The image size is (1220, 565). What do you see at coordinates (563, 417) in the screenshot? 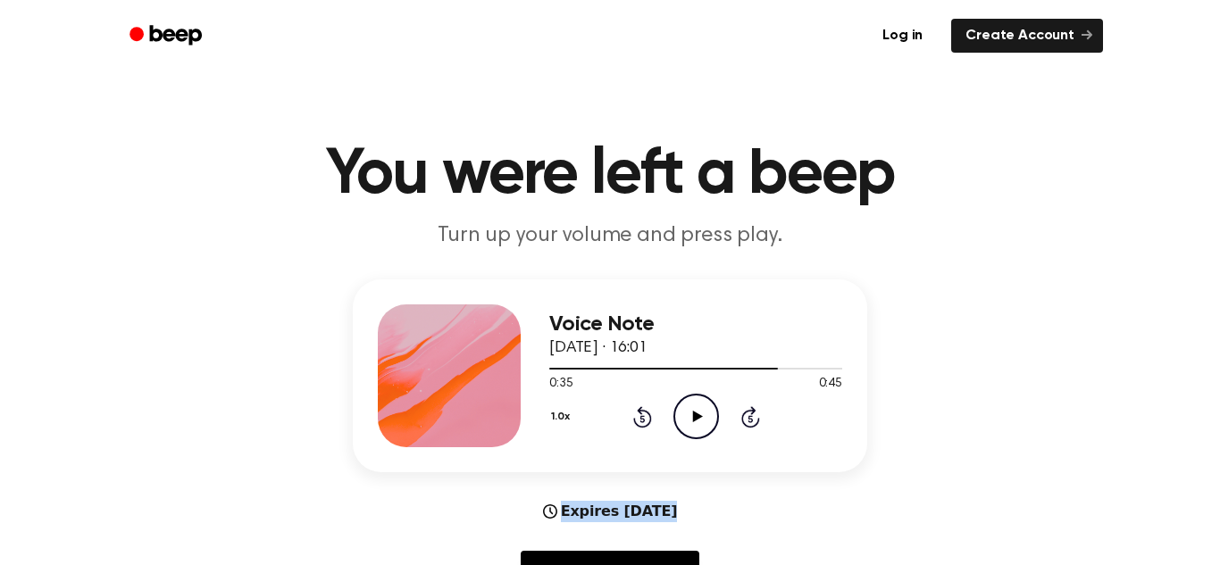
I see `button: 1.0x` at bounding box center [563, 417].